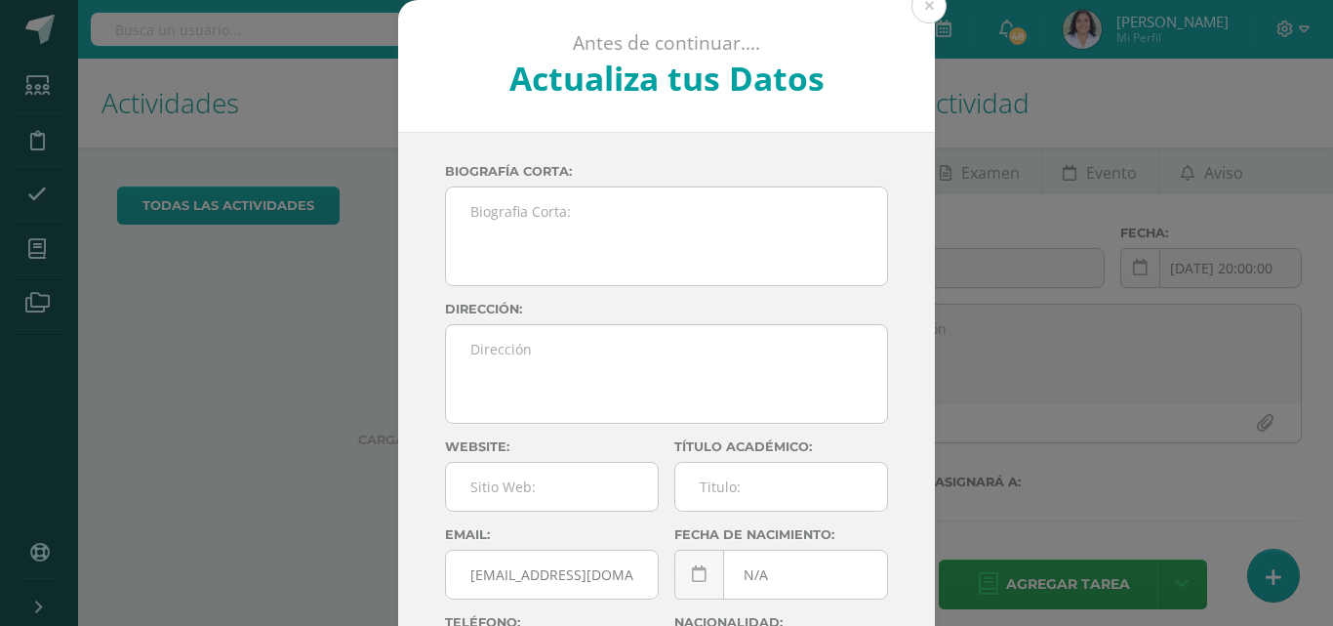 The height and width of the screenshot is (626, 1333). Describe the element at coordinates (667, 308) in the screenshot. I see `label: Dirección:` at that location.